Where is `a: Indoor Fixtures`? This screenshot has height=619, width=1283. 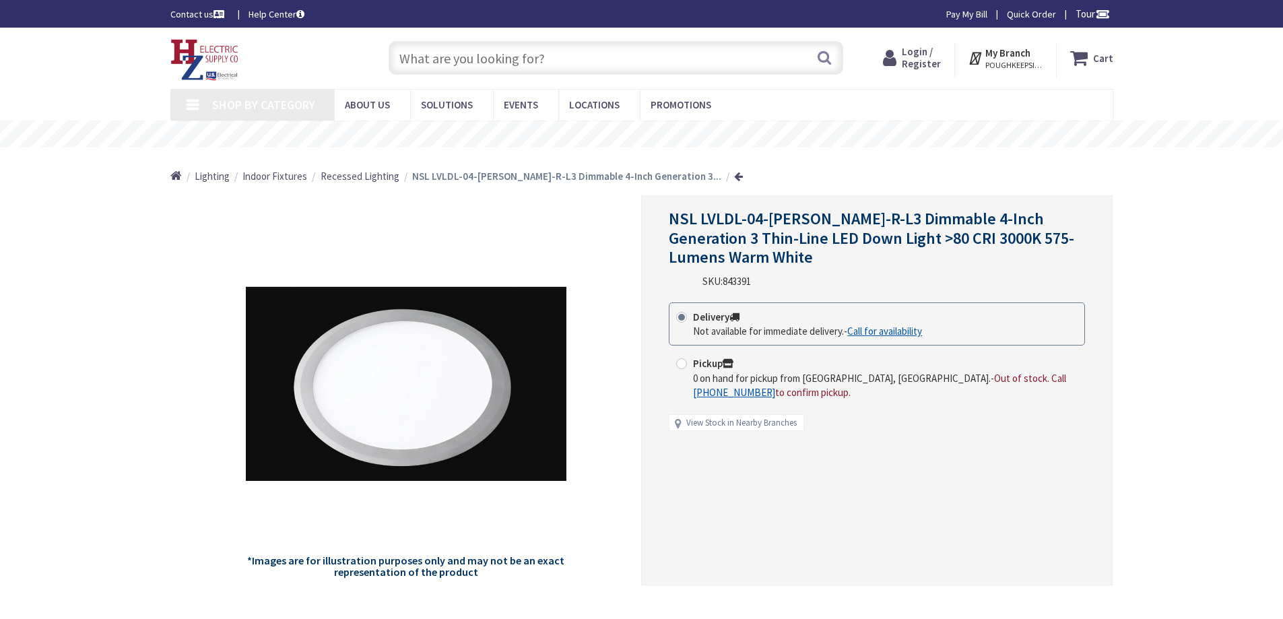
a: Indoor Fixtures is located at coordinates (275, 176).